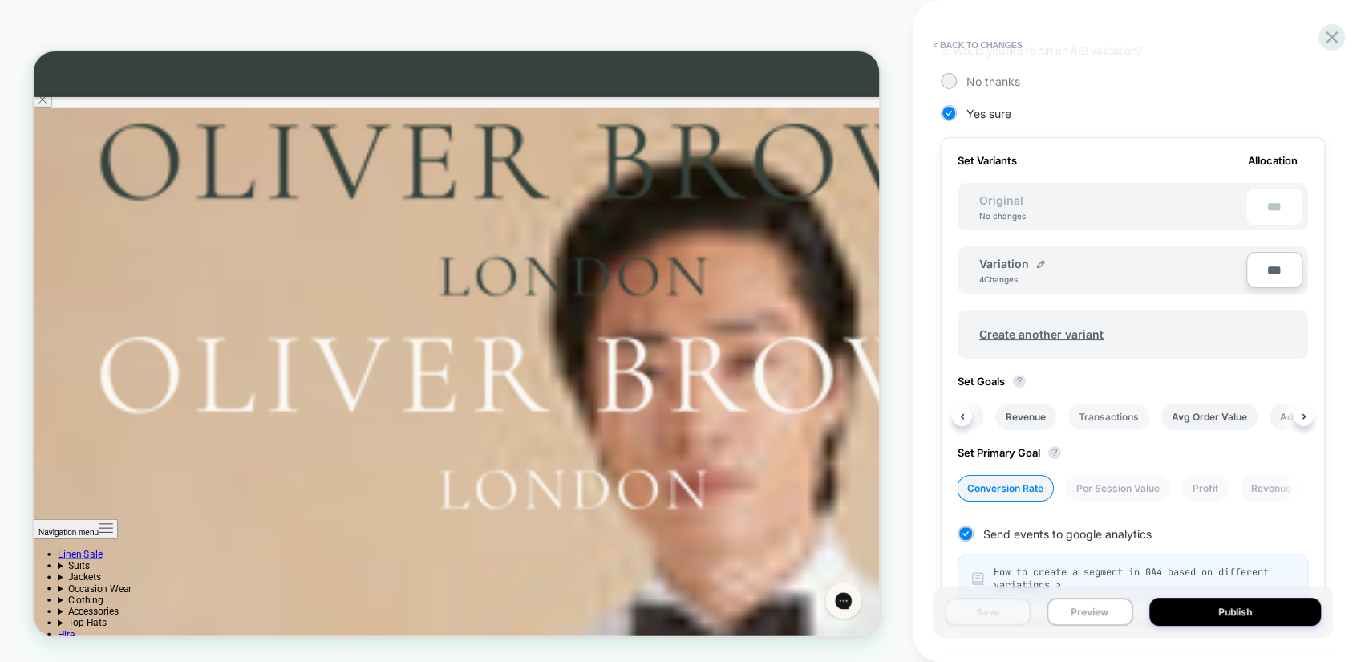 The width and height of the screenshot is (1369, 662). What do you see at coordinates (1089, 611) in the screenshot?
I see `button: Preview` at bounding box center [1089, 611].